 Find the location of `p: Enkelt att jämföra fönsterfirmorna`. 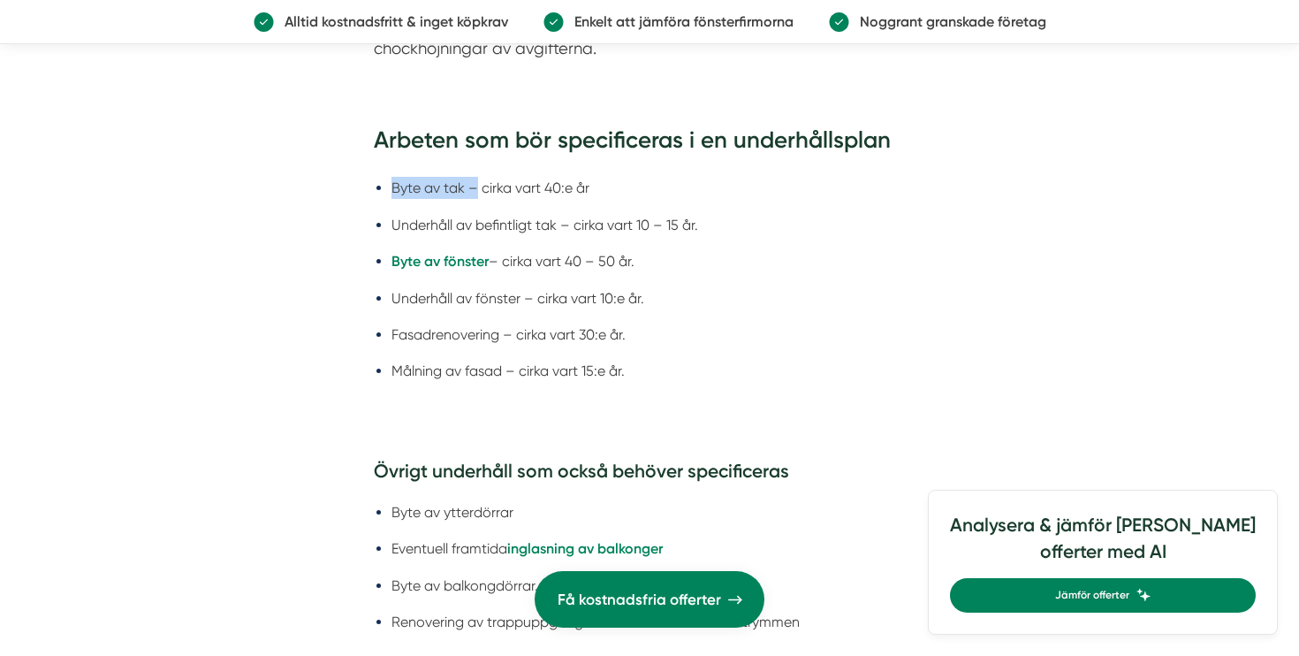

p: Enkelt att jämföra fönsterfirmorna is located at coordinates (679, 21).